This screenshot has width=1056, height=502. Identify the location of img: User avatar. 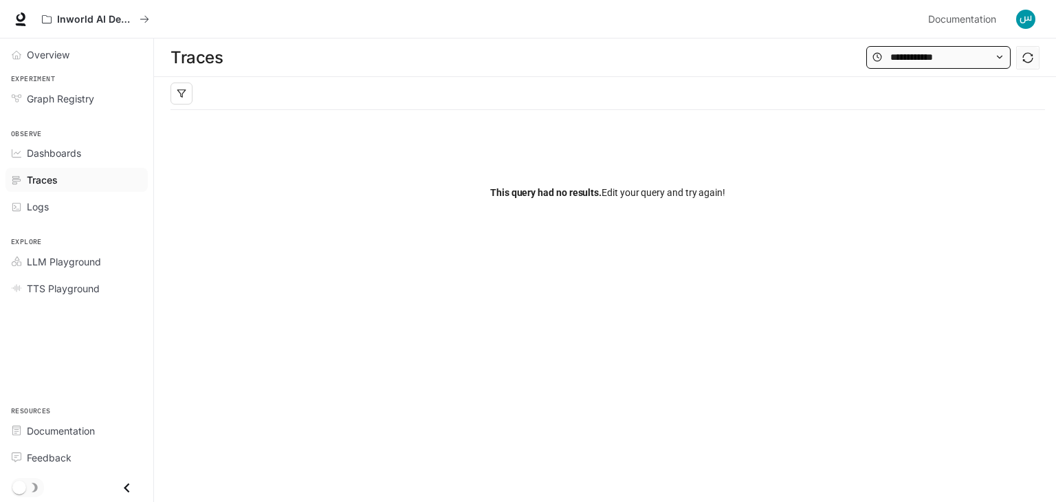
(1026, 19).